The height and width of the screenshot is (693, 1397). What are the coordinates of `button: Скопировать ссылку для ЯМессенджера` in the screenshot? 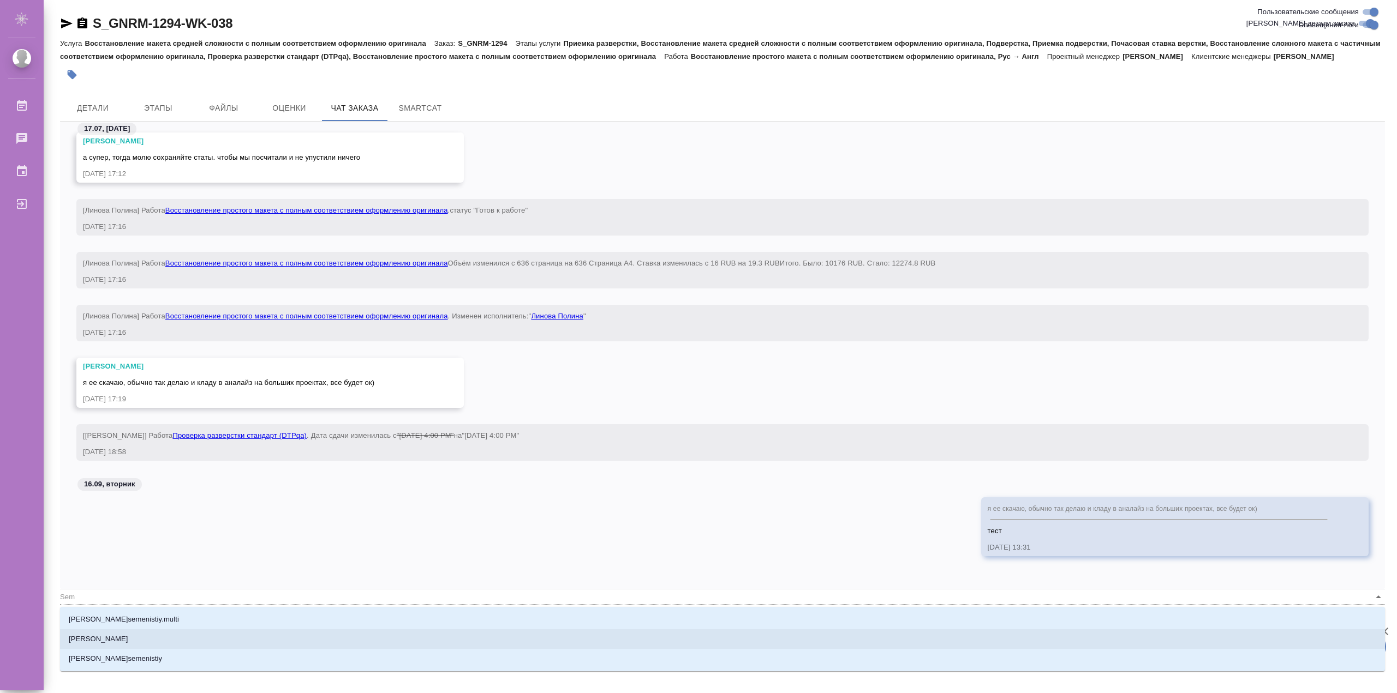 It's located at (67, 23).